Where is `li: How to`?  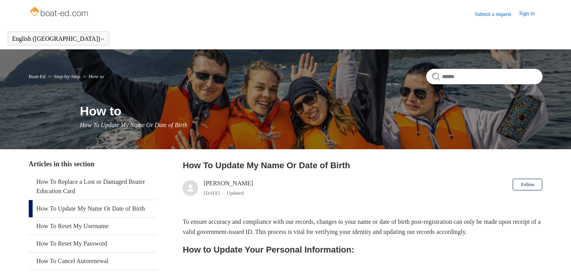
li: How to is located at coordinates (92, 76).